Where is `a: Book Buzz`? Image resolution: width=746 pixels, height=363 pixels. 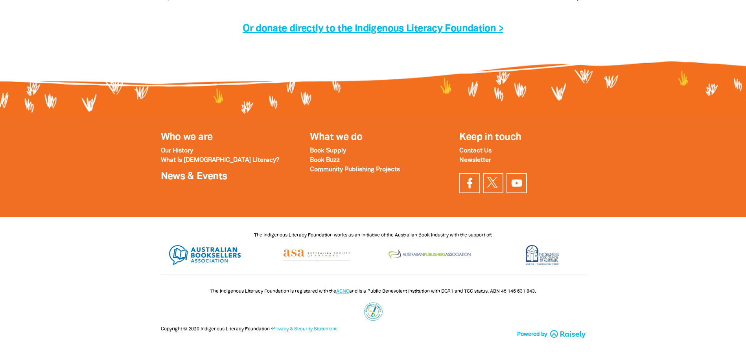
a: Book Buzz is located at coordinates (325, 161).